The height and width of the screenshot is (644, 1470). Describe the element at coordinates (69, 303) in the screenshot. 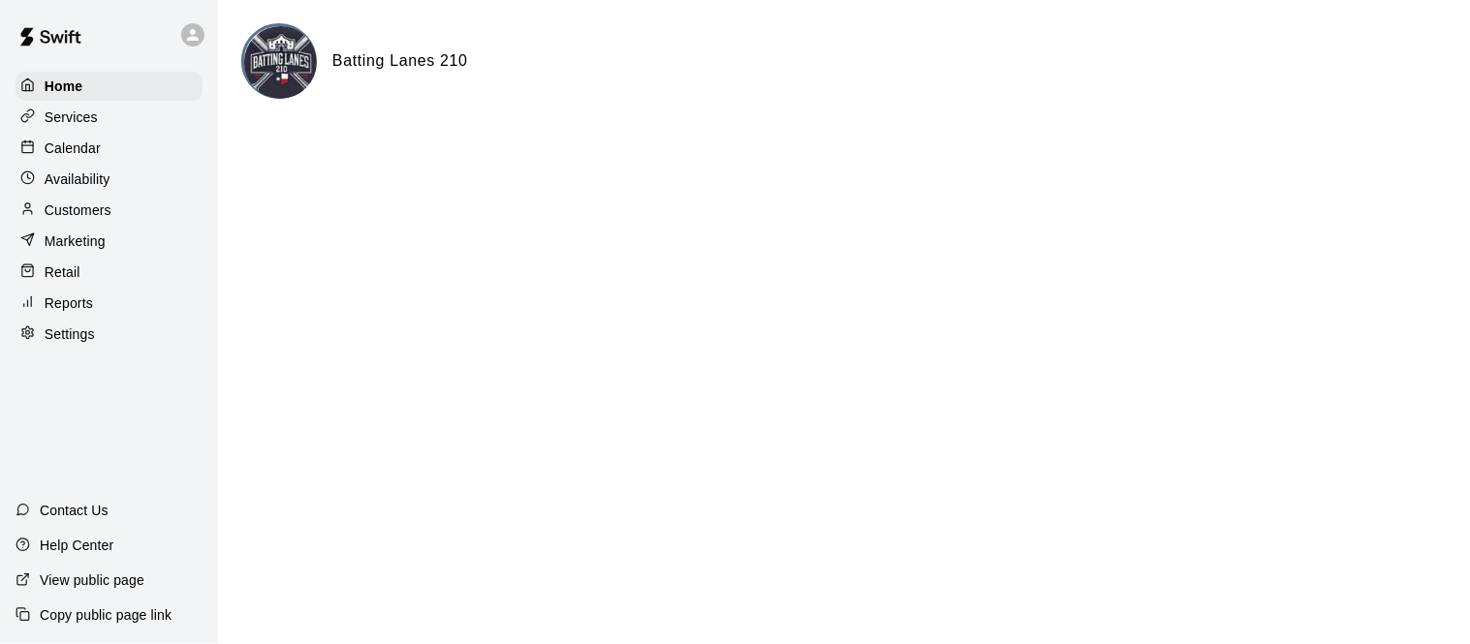

I see `p: Reports` at that location.